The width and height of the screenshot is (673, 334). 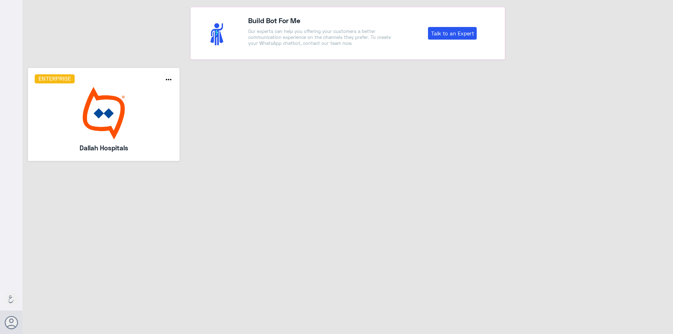 What do you see at coordinates (169, 80) in the screenshot?
I see `button: more_horiz` at bounding box center [169, 80].